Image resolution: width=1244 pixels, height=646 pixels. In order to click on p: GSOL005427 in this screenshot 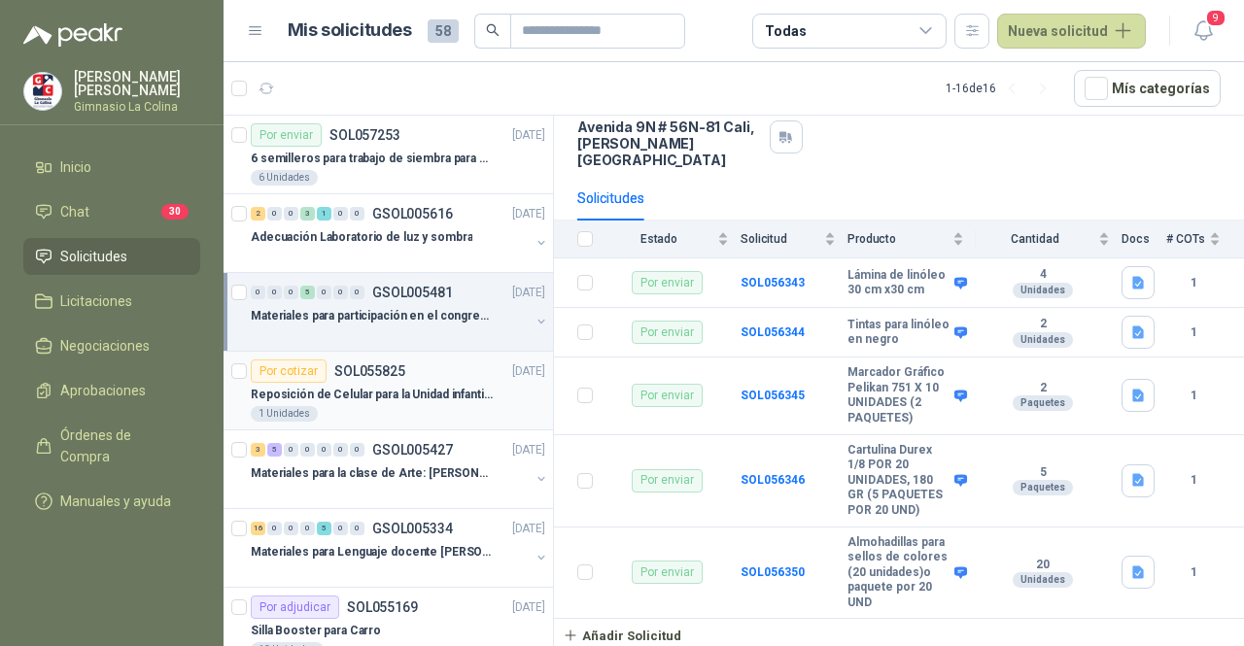, I will do `click(412, 450)`.